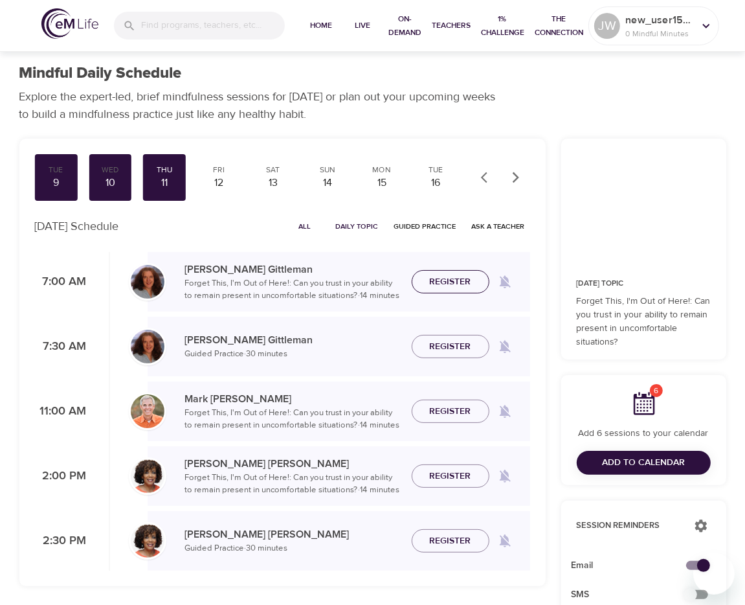 This screenshot has width=745, height=605. I want to click on span: Teachers, so click(451, 25).